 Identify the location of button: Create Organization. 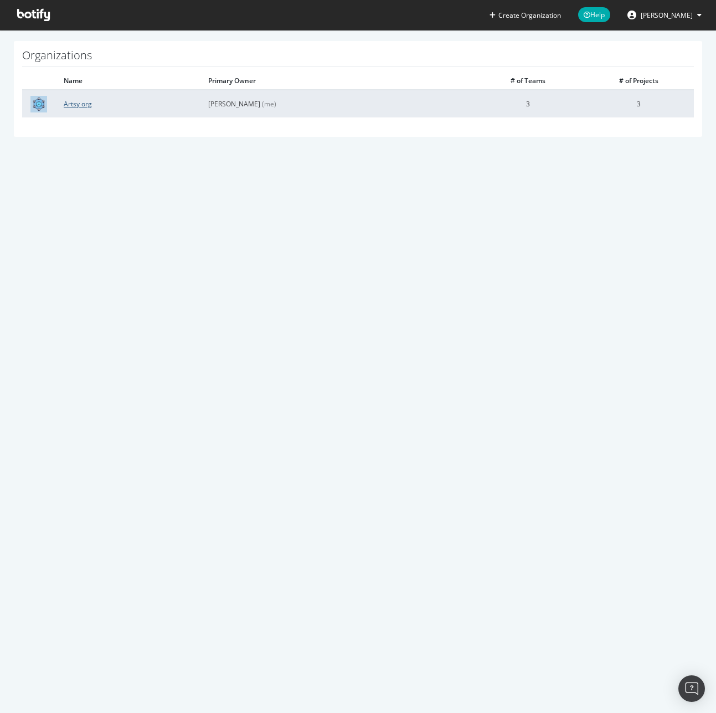
(525, 15).